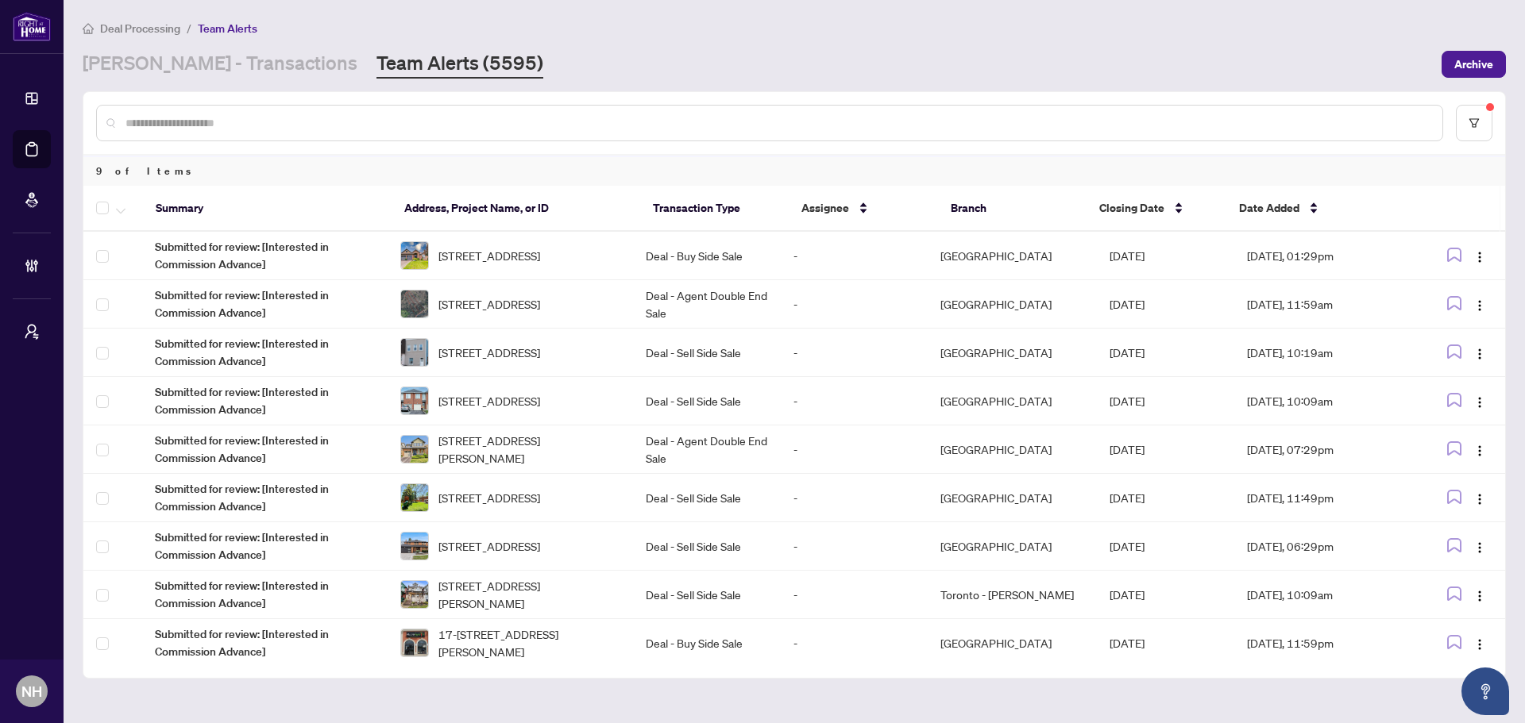 Image resolution: width=1525 pixels, height=723 pixels. I want to click on span: filter, so click(1474, 123).